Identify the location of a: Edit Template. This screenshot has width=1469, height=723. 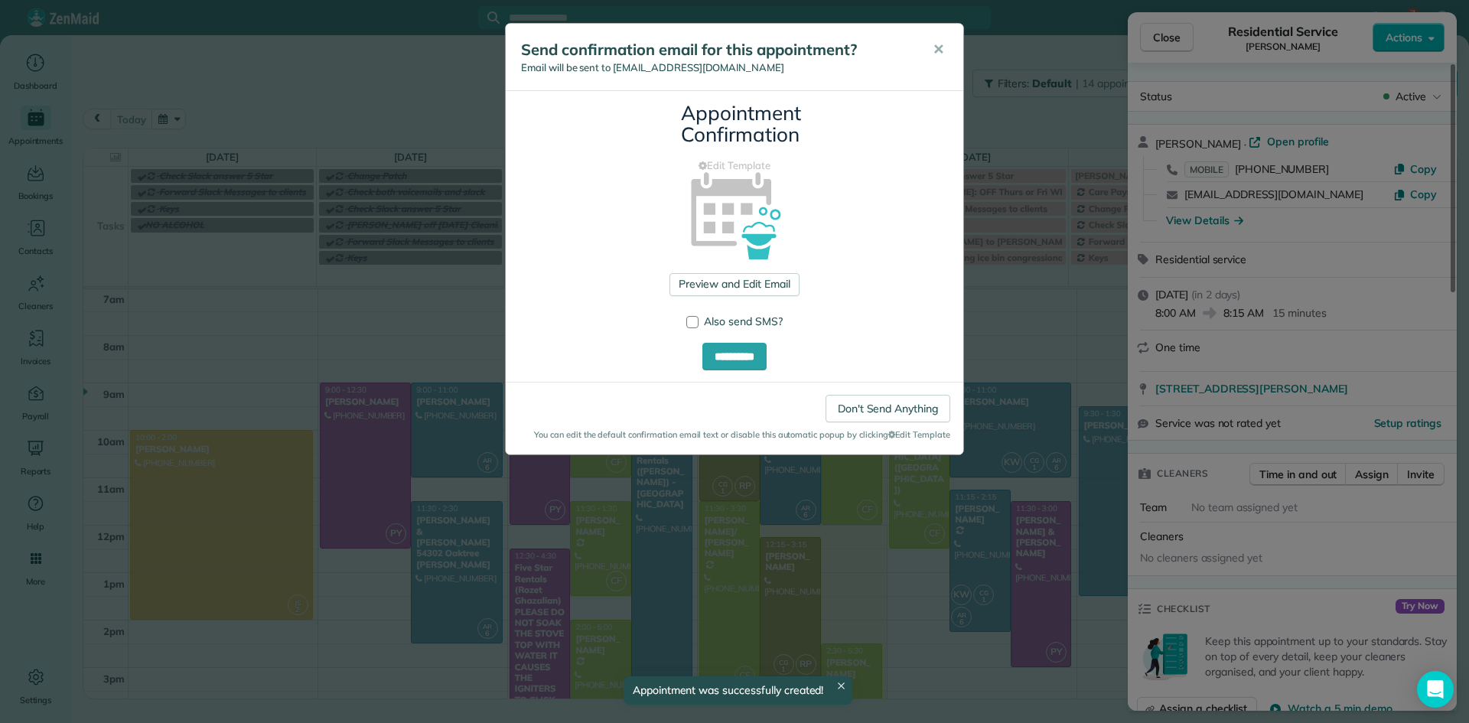
(735, 166).